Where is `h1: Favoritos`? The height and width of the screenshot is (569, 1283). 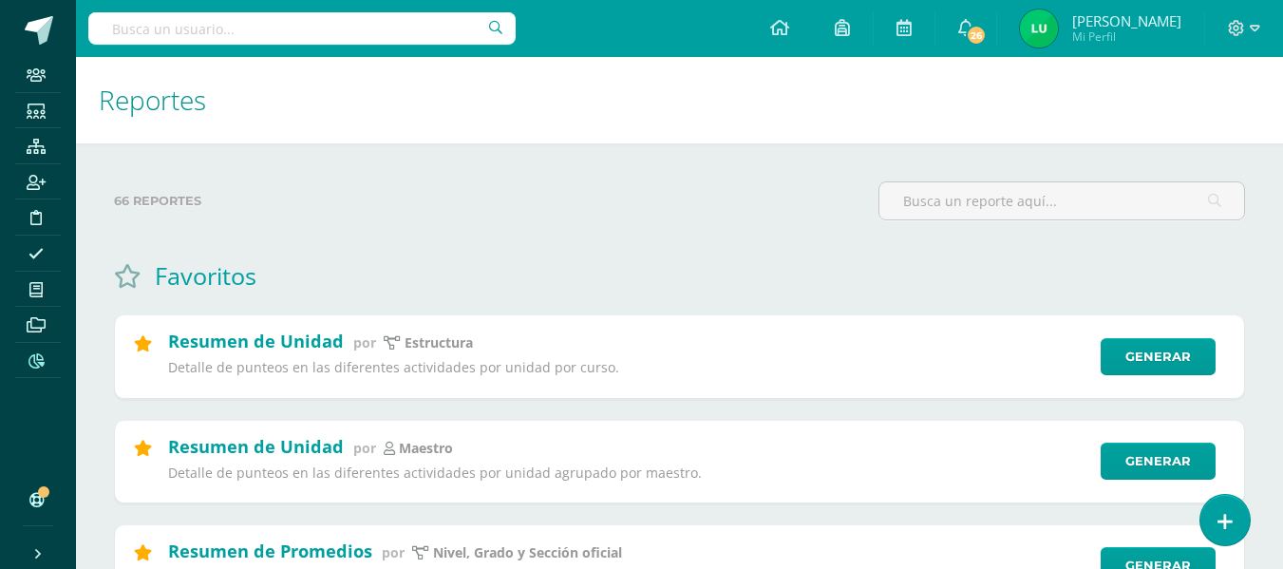
h1: Favoritos is located at coordinates (205, 275).